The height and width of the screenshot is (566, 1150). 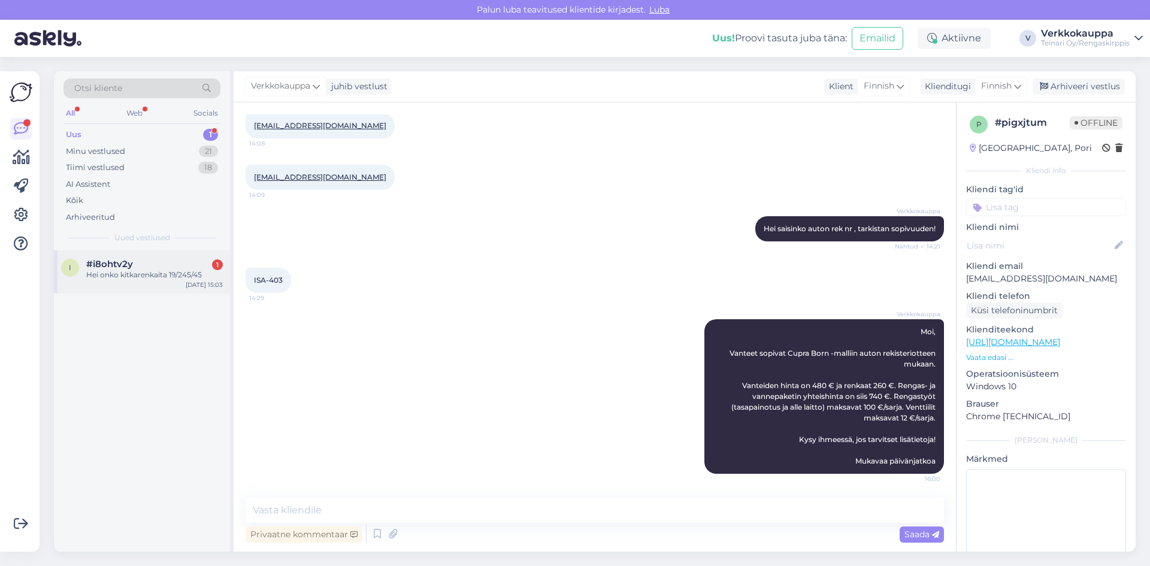 I want to click on span: Uued vestlused, so click(x=142, y=238).